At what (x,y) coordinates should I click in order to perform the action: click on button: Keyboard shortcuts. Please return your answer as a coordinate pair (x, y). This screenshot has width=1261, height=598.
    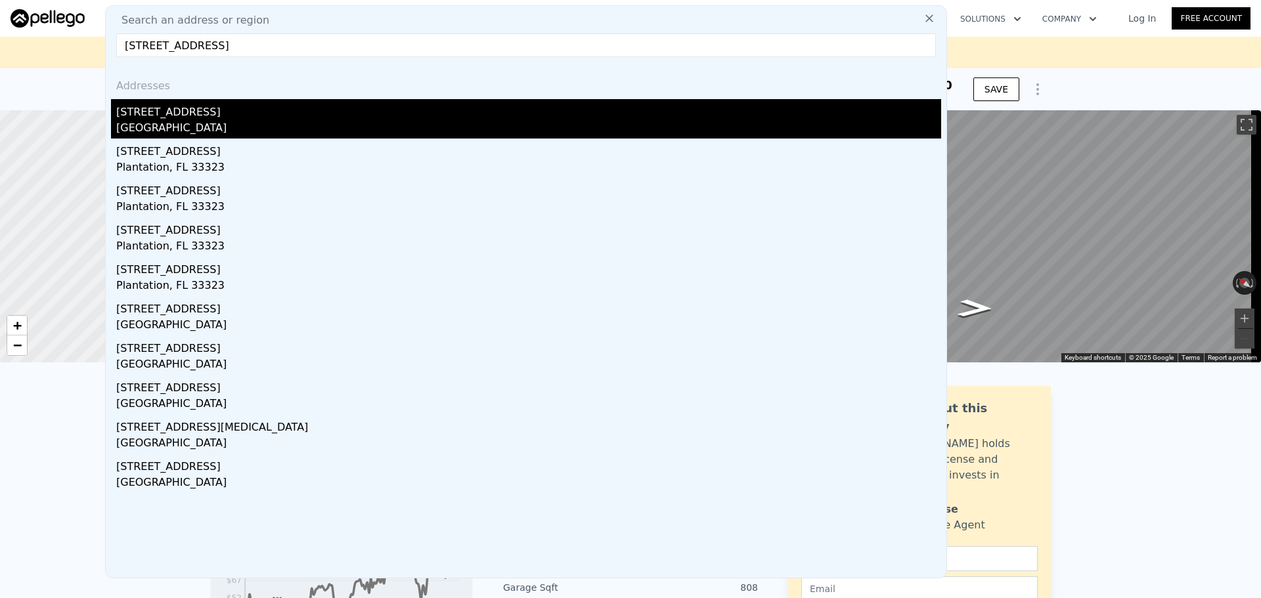
    Looking at the image, I should click on (1092, 358).